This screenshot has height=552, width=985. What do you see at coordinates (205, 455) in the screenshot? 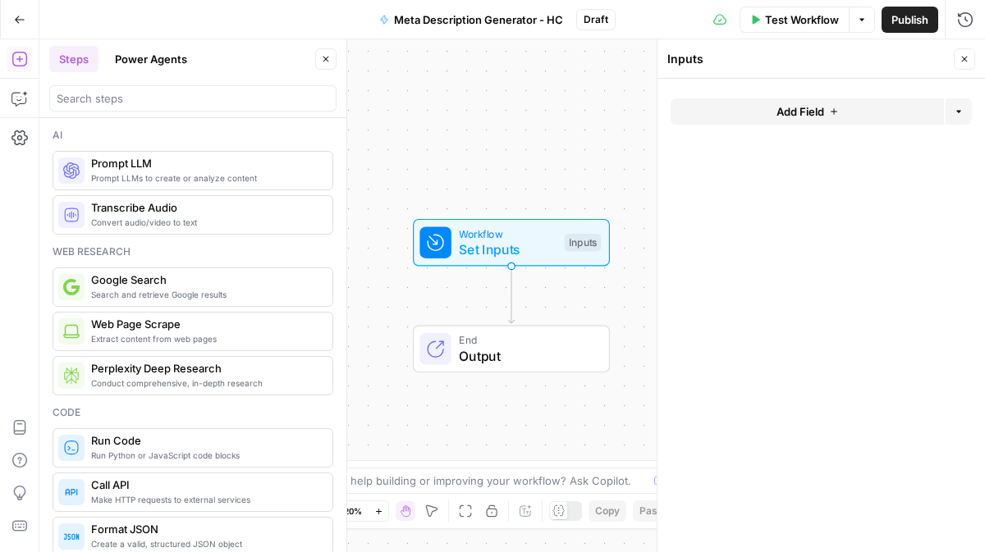
I see `span: Run Python or JavaScript code blocks` at bounding box center [205, 455].